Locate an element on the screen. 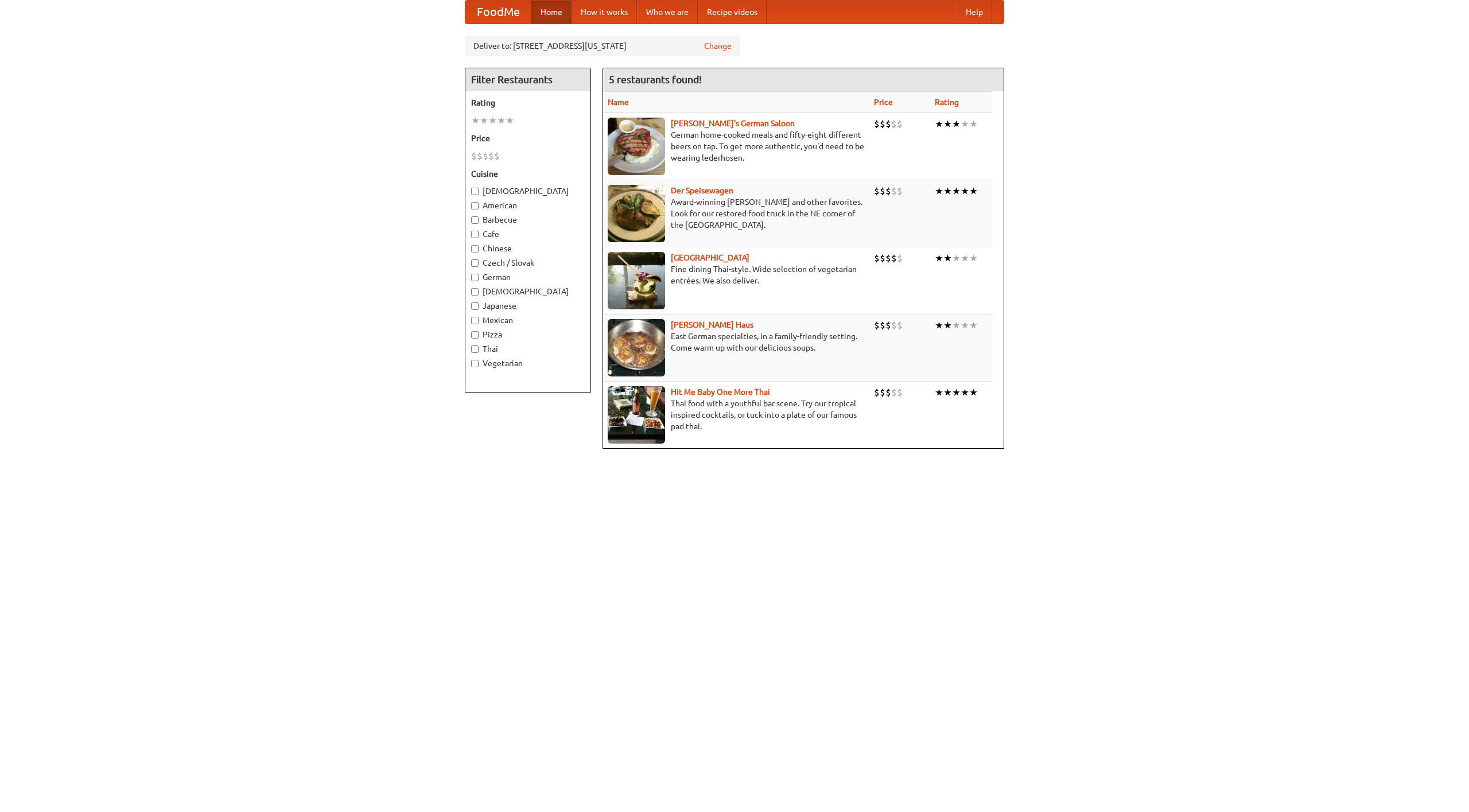  a: Name is located at coordinates (618, 102).